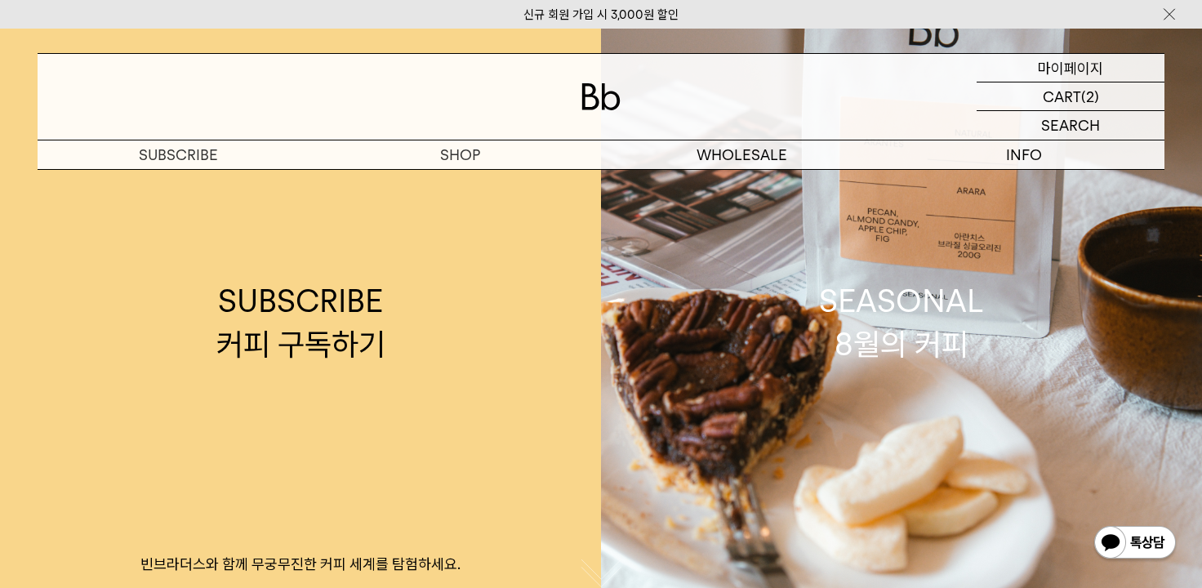  What do you see at coordinates (1070, 68) in the screenshot?
I see `p: 마이페이지` at bounding box center [1070, 68].